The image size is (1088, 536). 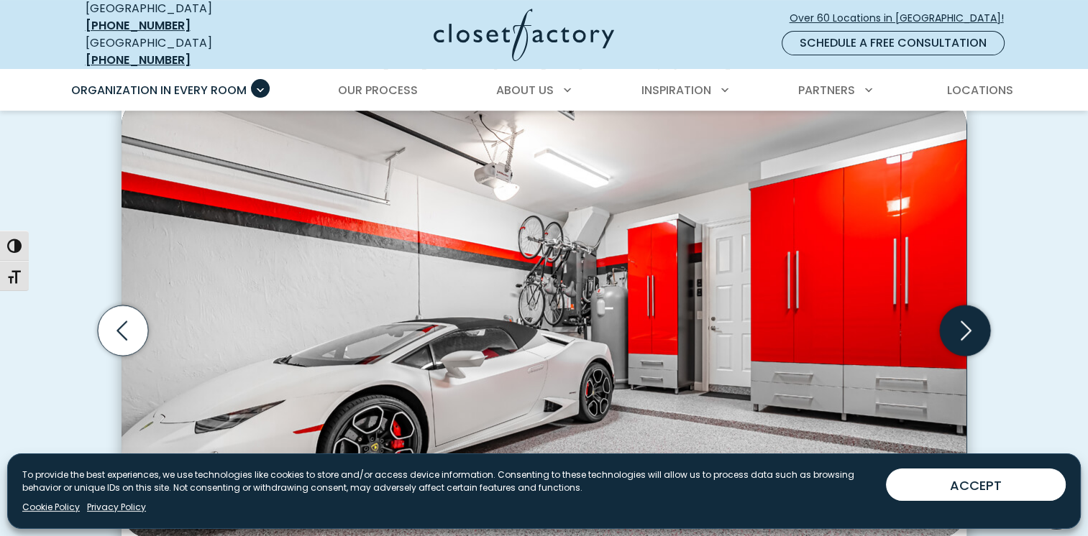 What do you see at coordinates (525, 90) in the screenshot?
I see `span: About Us` at bounding box center [525, 90].